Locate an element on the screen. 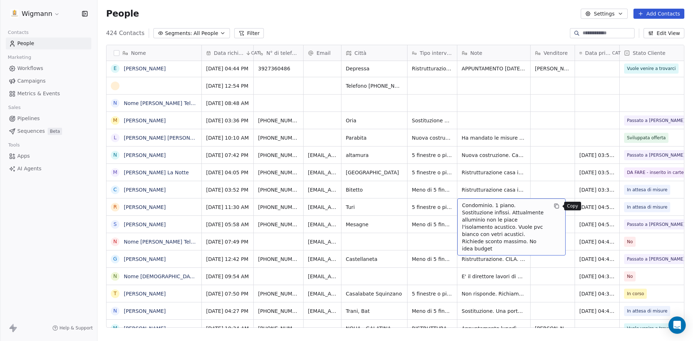 The height and width of the screenshot is (341, 693). span: Parabita is located at coordinates (374, 138).